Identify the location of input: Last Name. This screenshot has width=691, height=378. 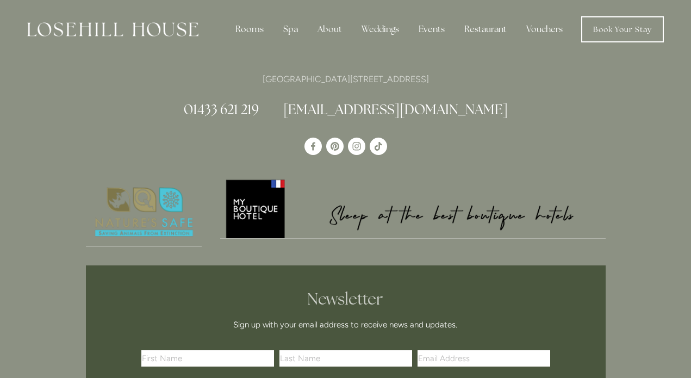
(346, 358).